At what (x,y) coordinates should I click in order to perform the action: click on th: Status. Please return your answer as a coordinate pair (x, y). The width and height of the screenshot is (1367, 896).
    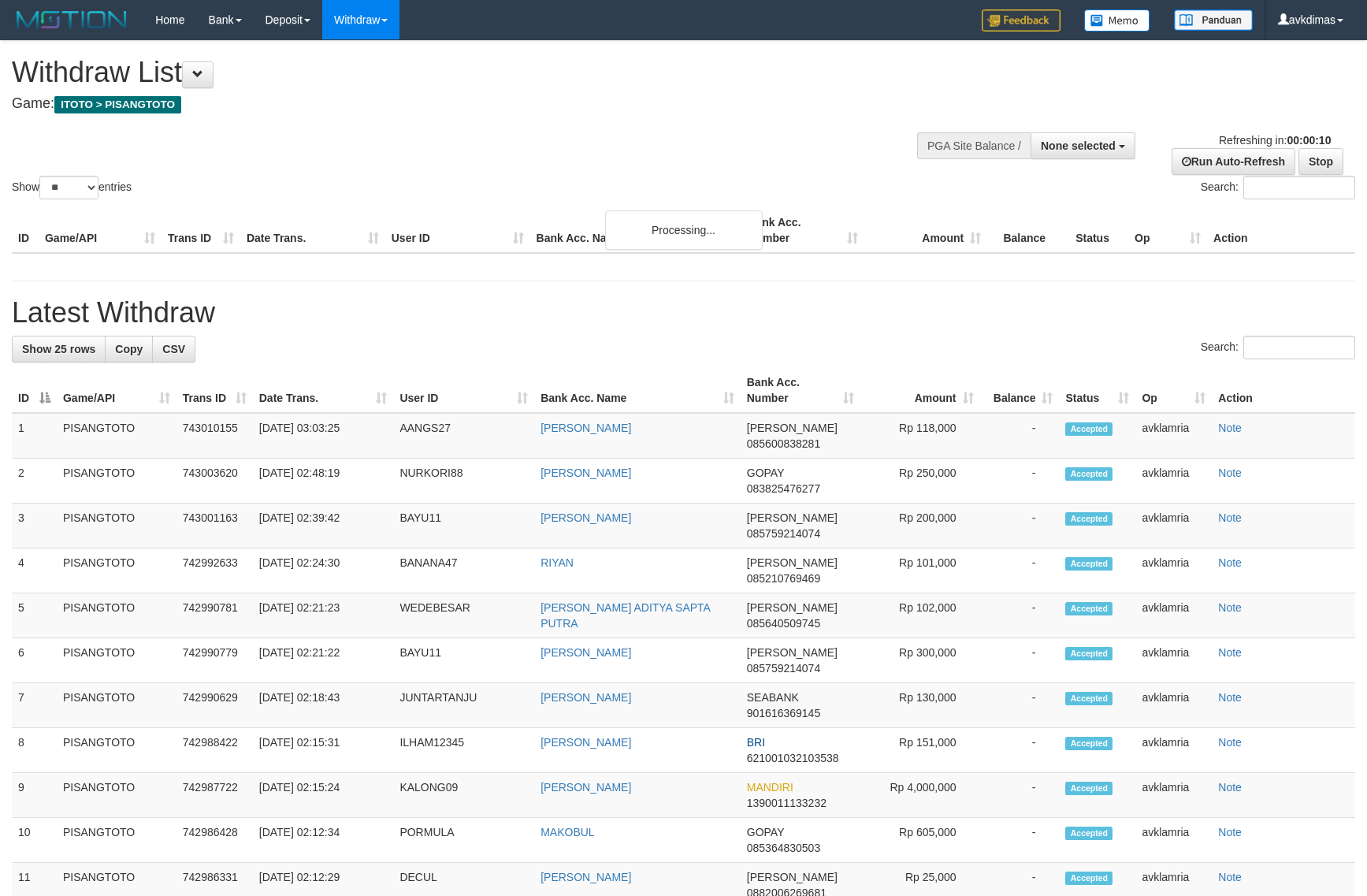
    Looking at the image, I should click on (1098, 230).